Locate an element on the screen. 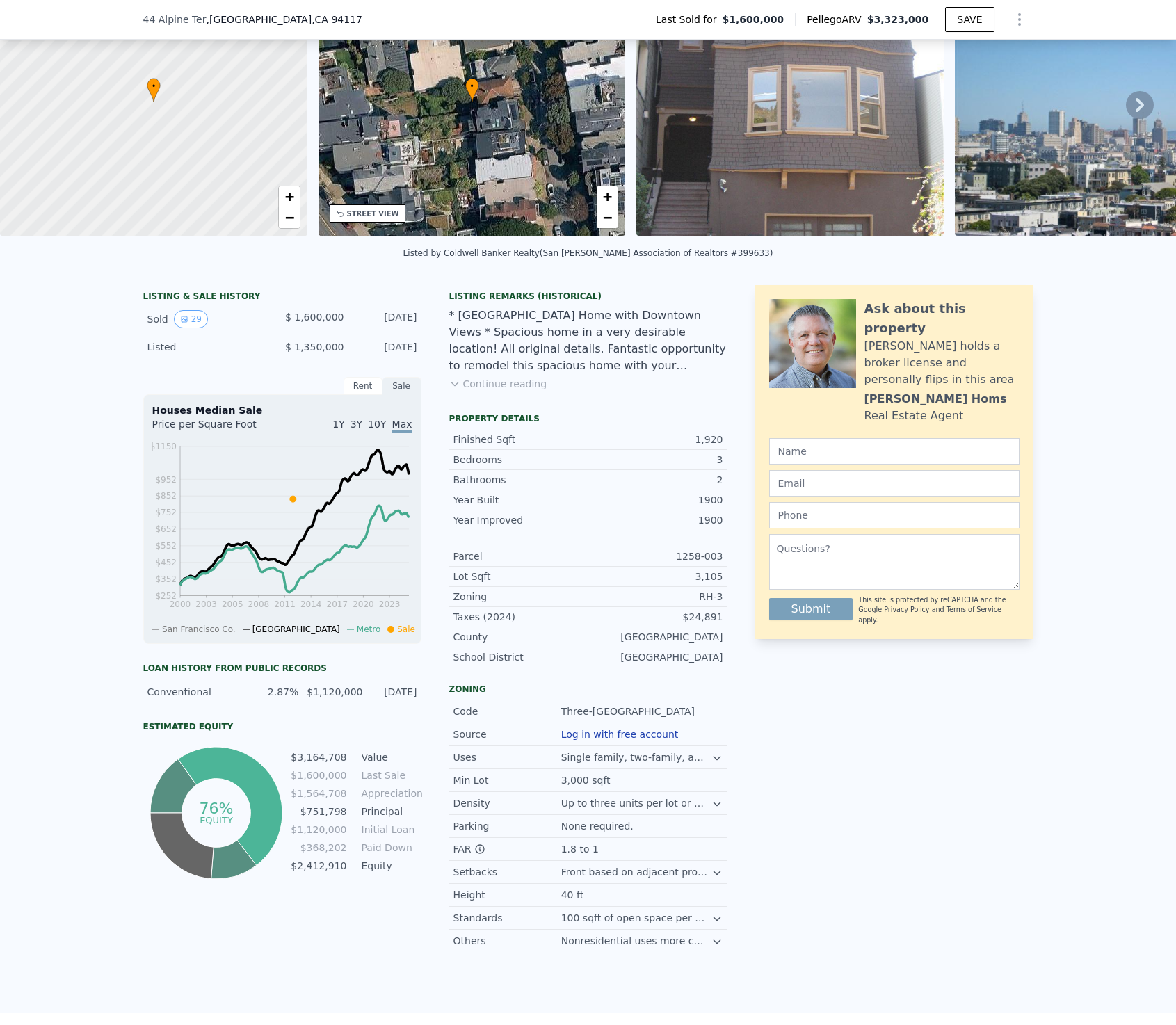 This screenshot has width=1176, height=1025. div: County is located at coordinates (521, 637).